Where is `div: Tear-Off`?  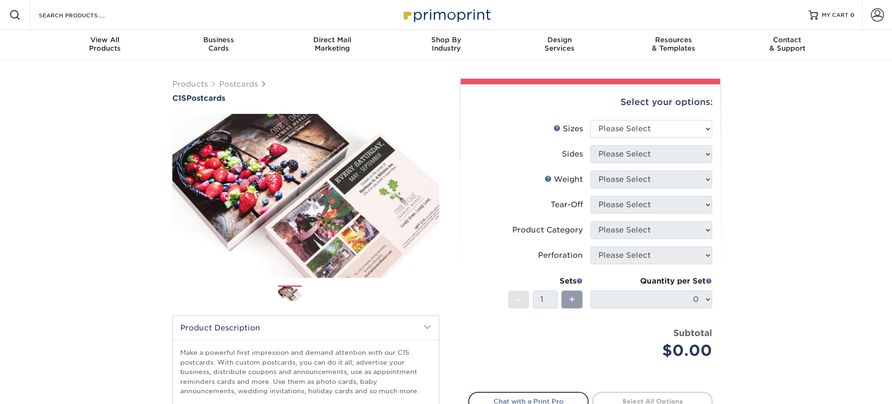 div: Tear-Off is located at coordinates (567, 205).